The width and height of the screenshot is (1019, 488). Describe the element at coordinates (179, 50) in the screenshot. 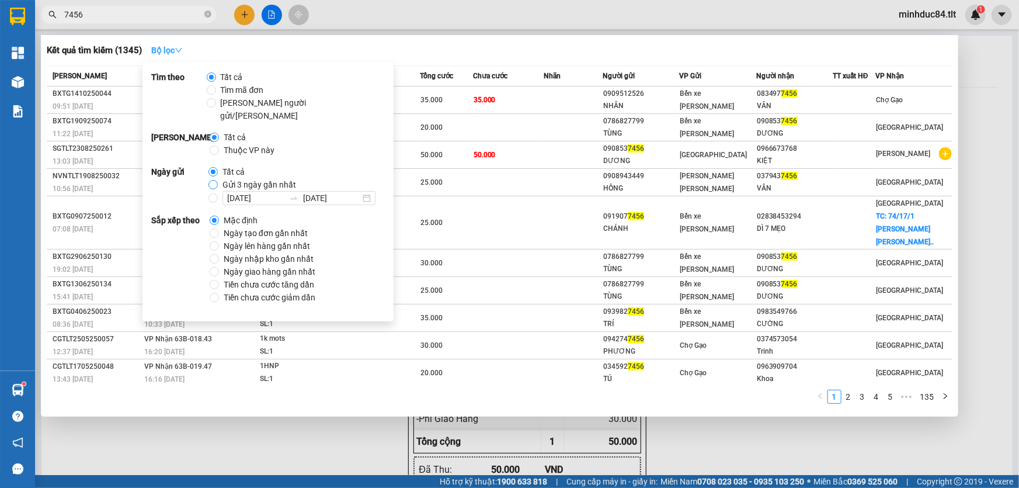

I see `span: down` at that location.